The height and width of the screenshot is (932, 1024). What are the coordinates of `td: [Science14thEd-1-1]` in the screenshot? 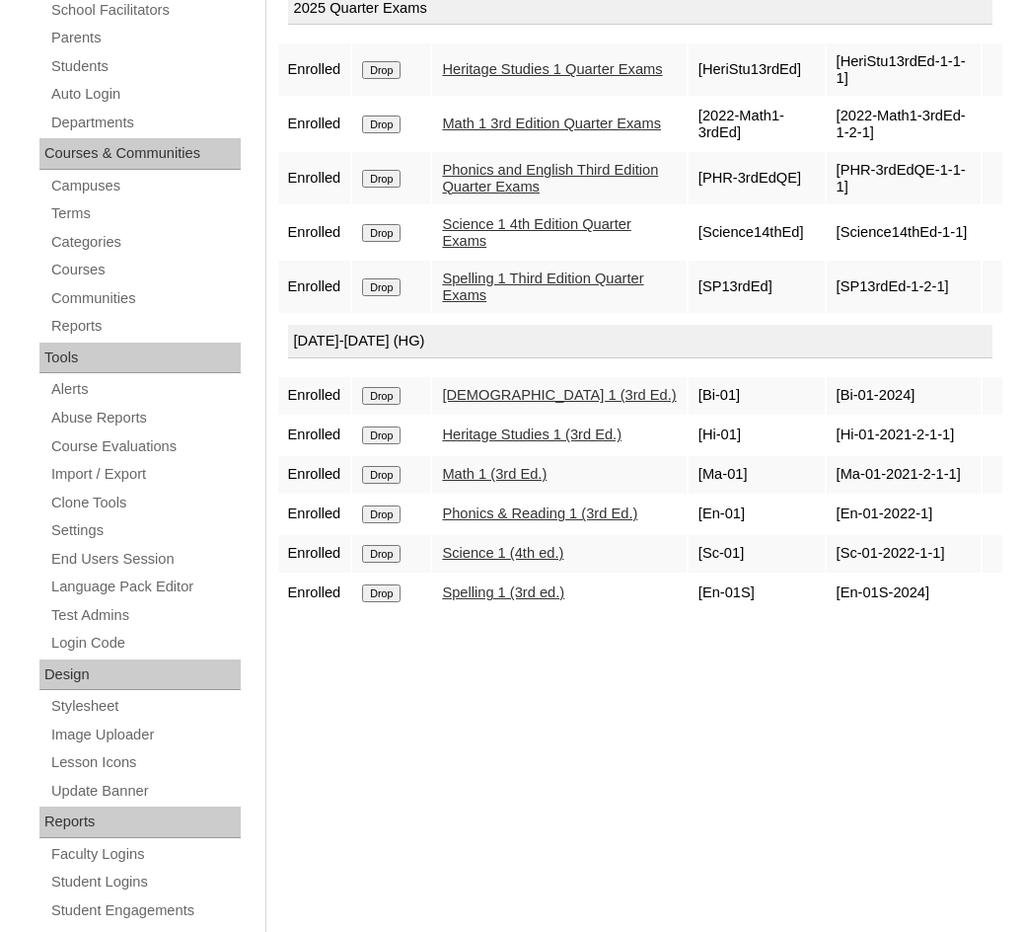 It's located at (904, 232).